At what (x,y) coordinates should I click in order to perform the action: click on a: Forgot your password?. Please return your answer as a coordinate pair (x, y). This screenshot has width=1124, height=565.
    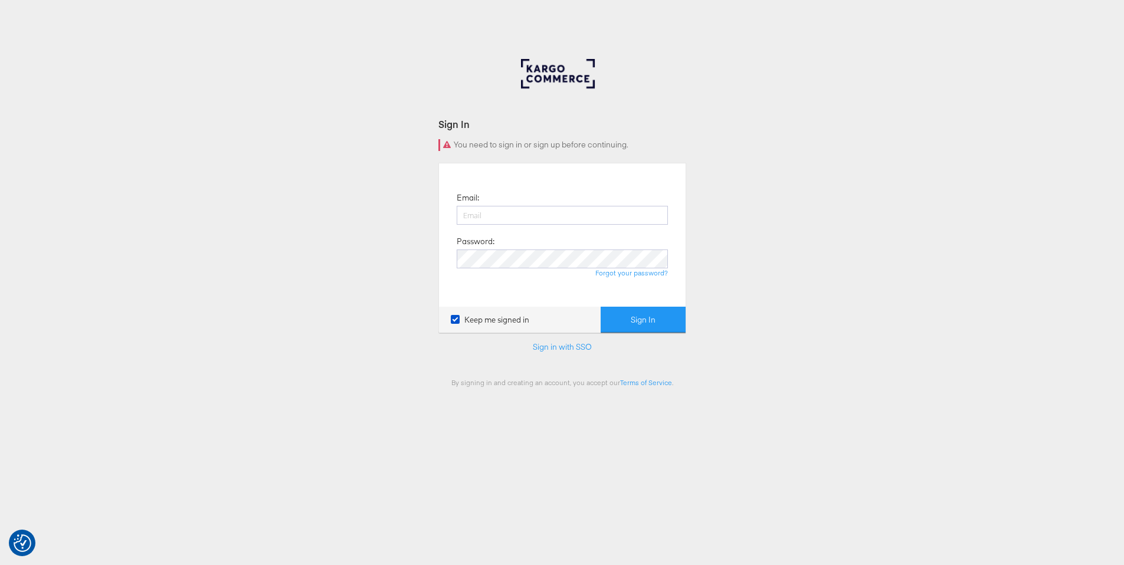
    Looking at the image, I should click on (631, 273).